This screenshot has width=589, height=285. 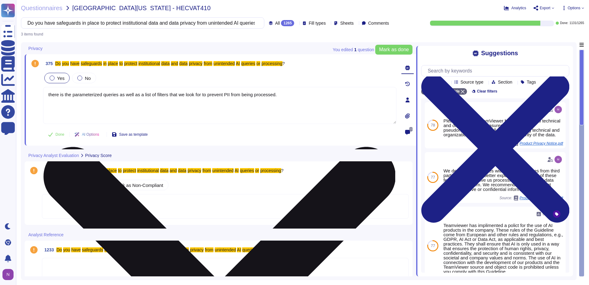 What do you see at coordinates (174, 63) in the screenshot?
I see `mark: and` at bounding box center [174, 63].